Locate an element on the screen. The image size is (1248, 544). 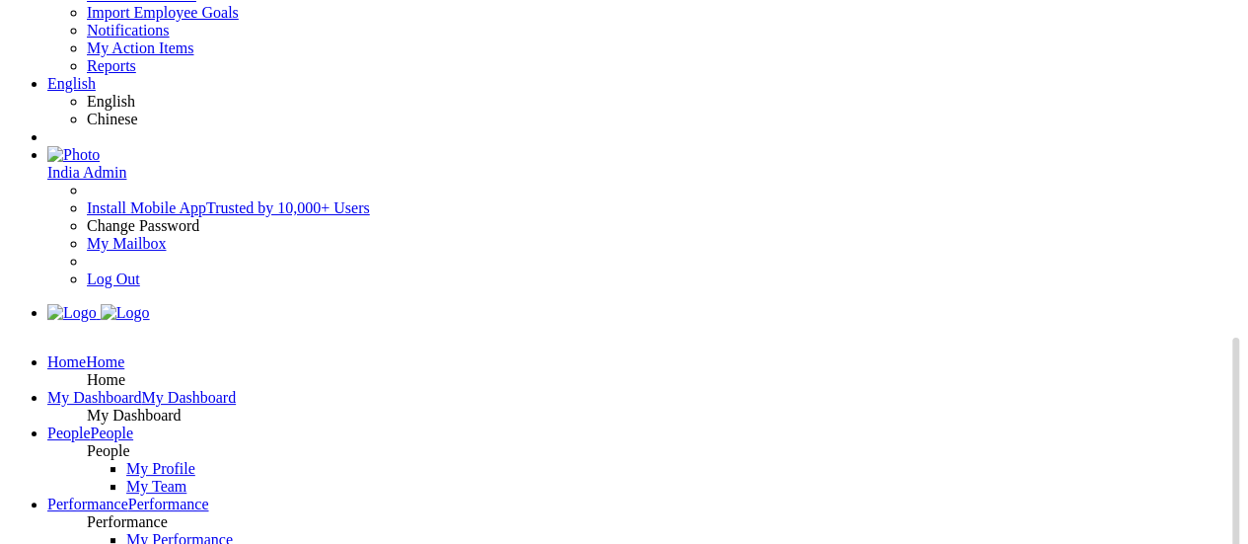
a: Chinese is located at coordinates (112, 118).